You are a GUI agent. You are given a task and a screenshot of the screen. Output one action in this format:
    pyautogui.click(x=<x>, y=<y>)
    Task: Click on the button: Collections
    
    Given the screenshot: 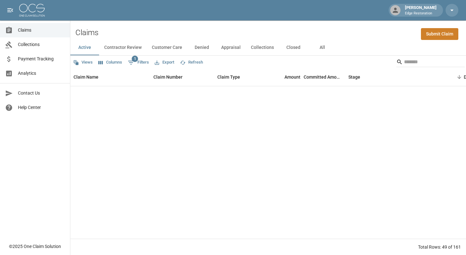 What is the action you would take?
    pyautogui.click(x=263, y=48)
    